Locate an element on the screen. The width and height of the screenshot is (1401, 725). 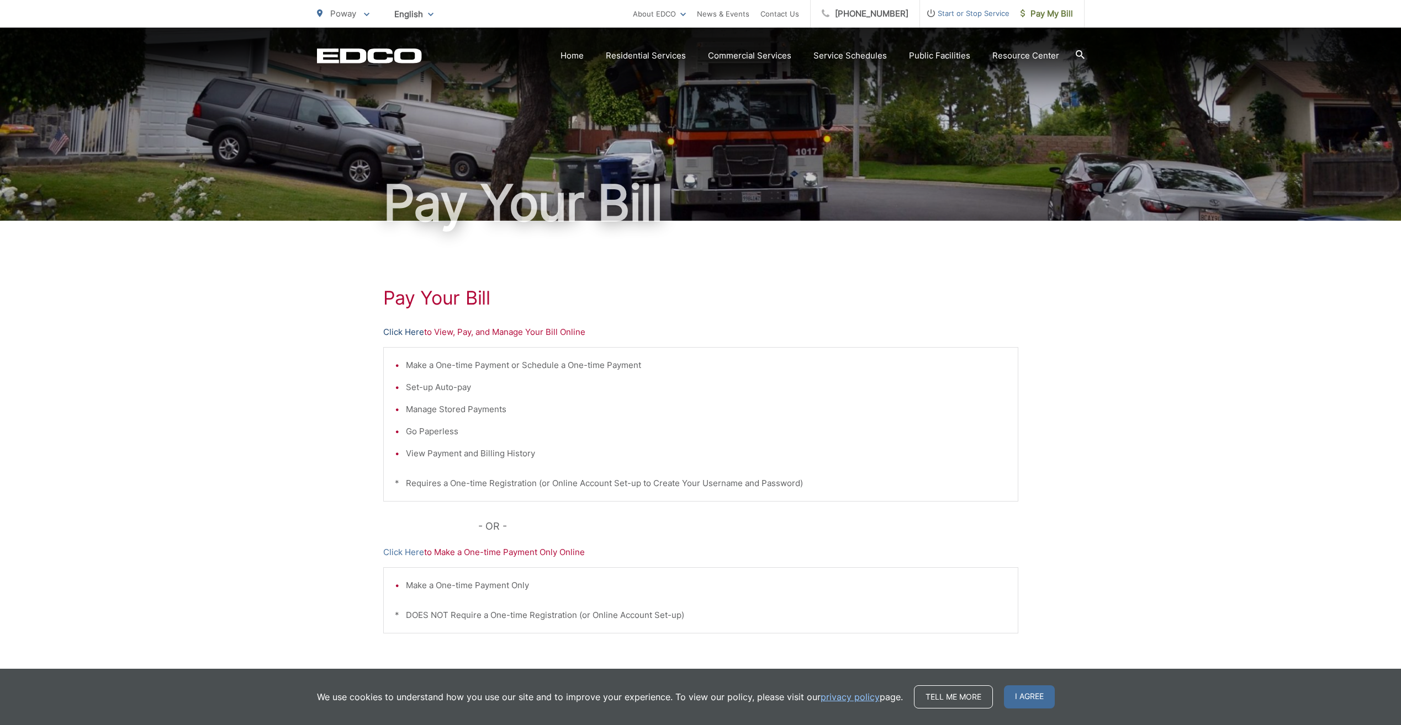
p: - OR - is located at coordinates (748, 527).